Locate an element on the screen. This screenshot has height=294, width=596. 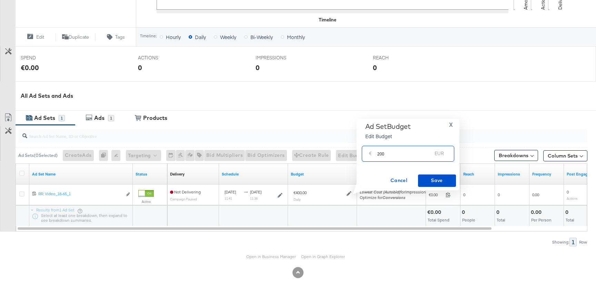
button: Column Sets is located at coordinates (565, 156).